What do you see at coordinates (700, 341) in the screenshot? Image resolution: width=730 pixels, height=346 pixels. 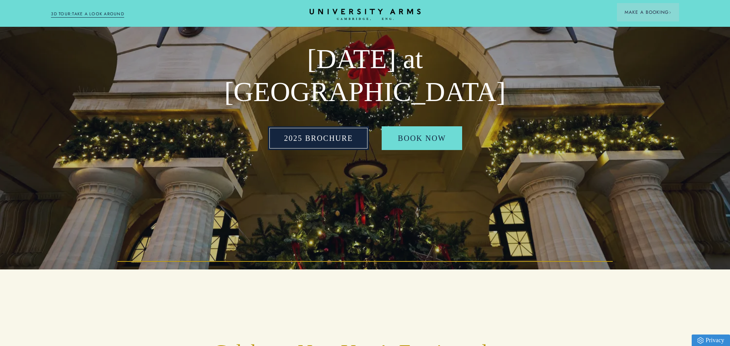 I see `img: Privacy` at bounding box center [700, 341].